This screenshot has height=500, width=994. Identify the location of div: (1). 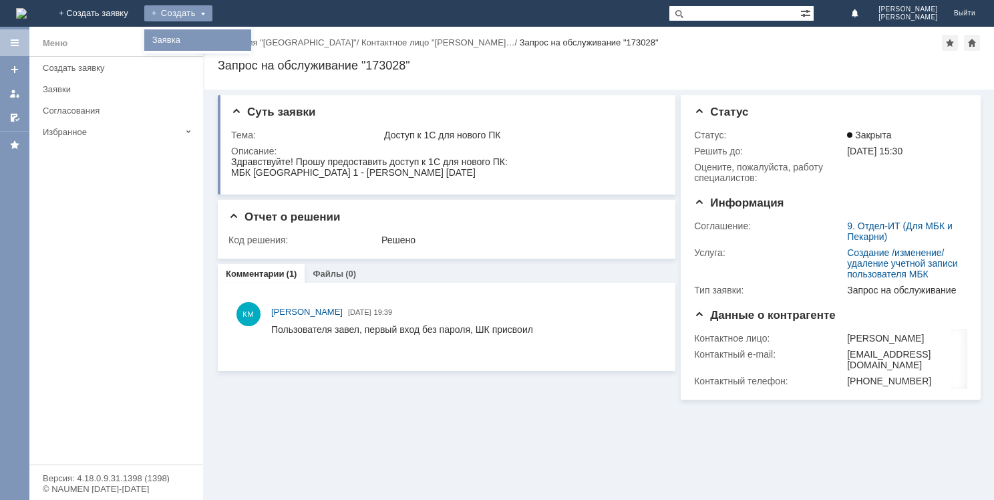
(292, 273).